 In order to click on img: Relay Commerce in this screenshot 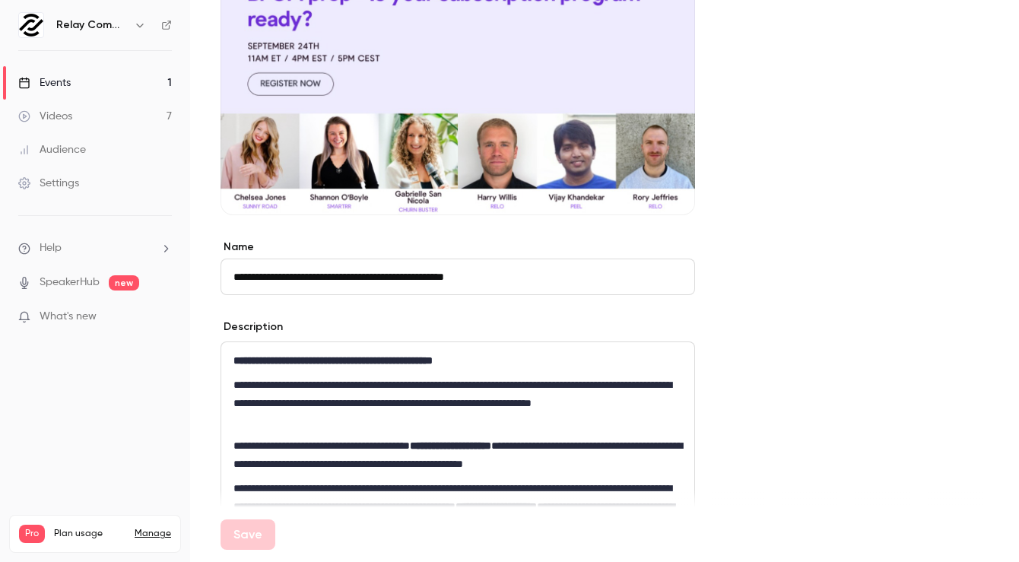, I will do `click(31, 25)`.